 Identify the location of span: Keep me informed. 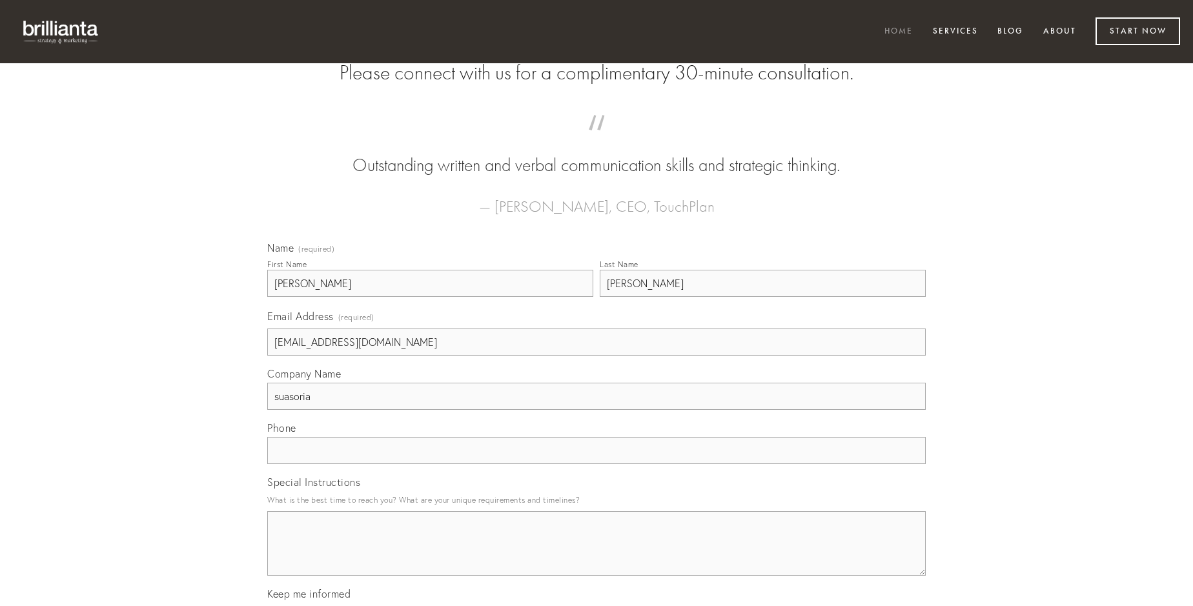
(309, 594).